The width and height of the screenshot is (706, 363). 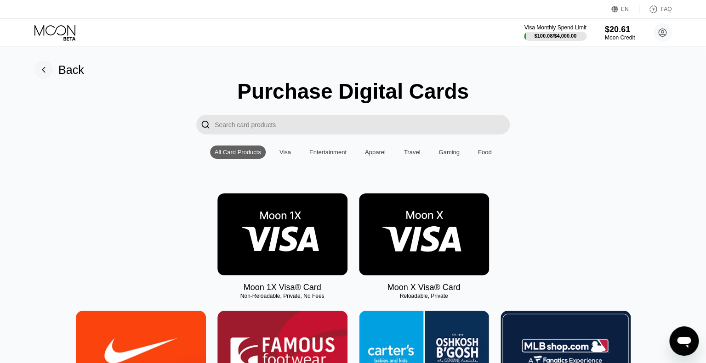 What do you see at coordinates (282, 296) in the screenshot?
I see `div: Non-Reloadable, Private, No Fees` at bounding box center [282, 296].